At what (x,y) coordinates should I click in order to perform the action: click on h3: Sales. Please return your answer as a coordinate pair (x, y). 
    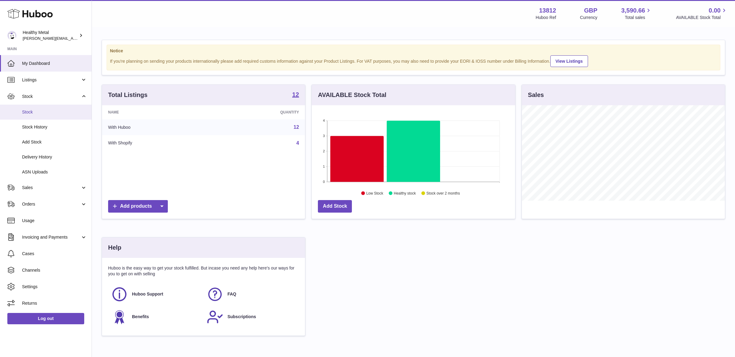
    Looking at the image, I should click on (536, 95).